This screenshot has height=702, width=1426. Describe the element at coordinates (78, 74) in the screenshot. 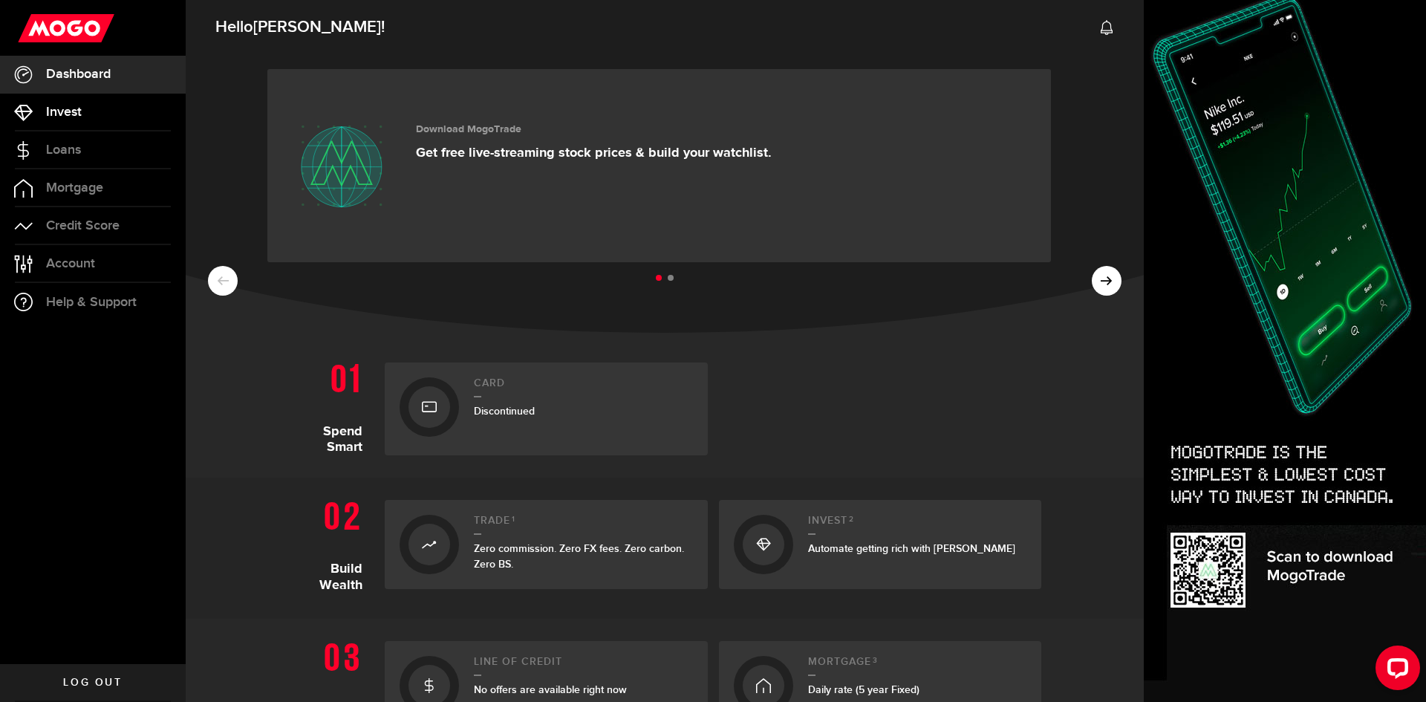

I see `span: Dashboard` at that location.